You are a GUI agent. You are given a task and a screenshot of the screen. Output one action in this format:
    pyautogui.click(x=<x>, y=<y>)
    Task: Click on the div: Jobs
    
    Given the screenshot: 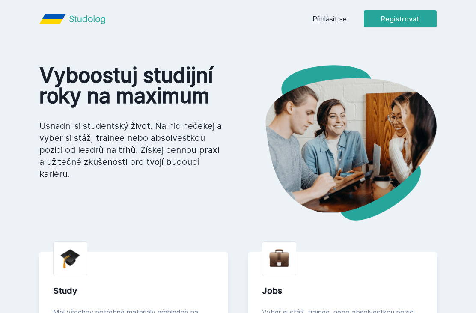 What is the action you would take?
    pyautogui.click(x=343, y=291)
    